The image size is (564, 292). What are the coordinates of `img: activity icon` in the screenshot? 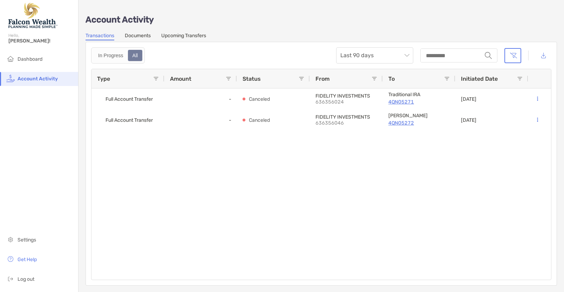 It's located at (11, 78).